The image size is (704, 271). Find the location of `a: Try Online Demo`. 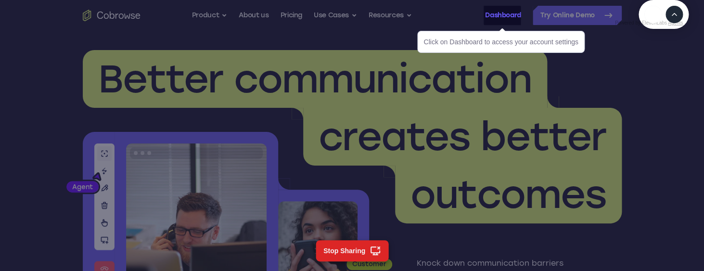

a: Try Online Demo is located at coordinates (577, 15).